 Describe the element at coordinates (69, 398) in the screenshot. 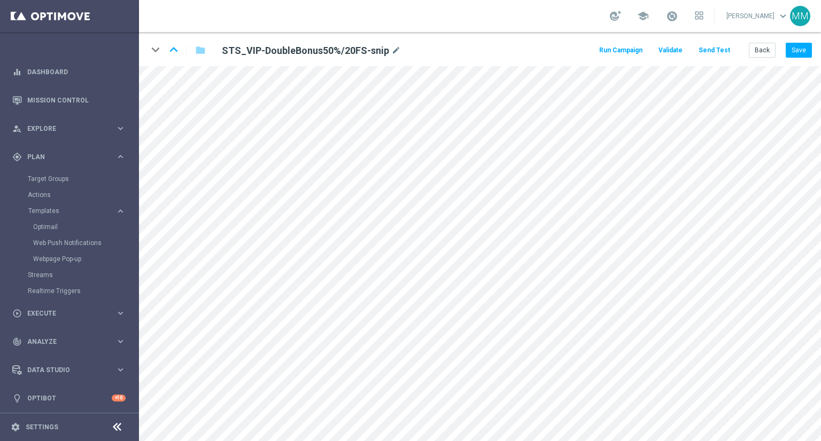

I see `a: Optibot` at that location.